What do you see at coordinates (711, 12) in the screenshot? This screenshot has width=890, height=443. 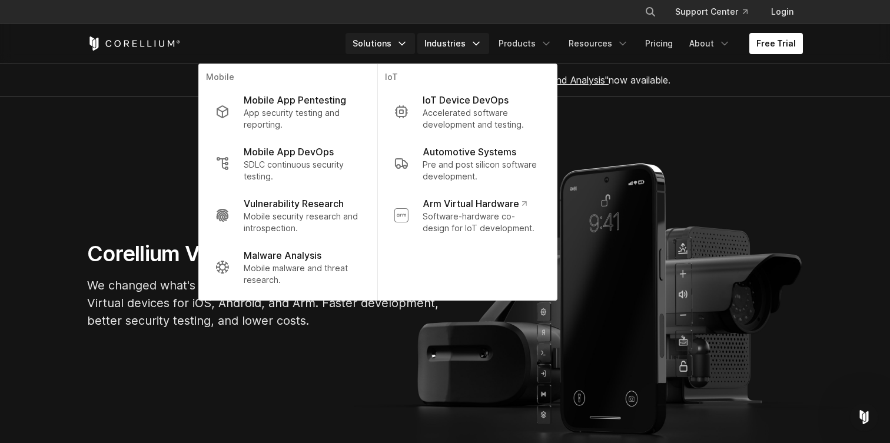 I see `a: Support Center` at bounding box center [711, 12].